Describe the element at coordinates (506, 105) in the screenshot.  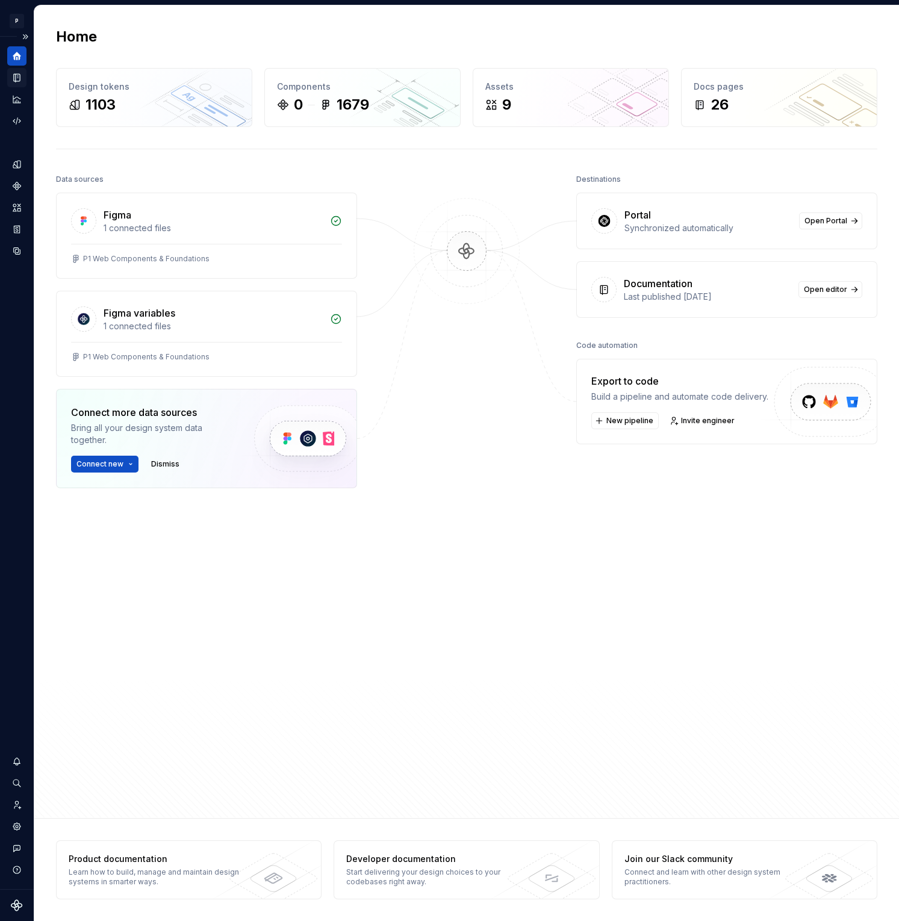
I see `div: 9` at that location.